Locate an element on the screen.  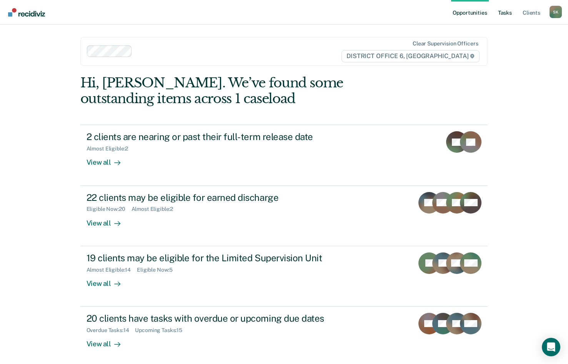
a: 2 clients are nearing or past their full-term release dateAlmost Eligible:2View all is located at coordinates (284, 155).